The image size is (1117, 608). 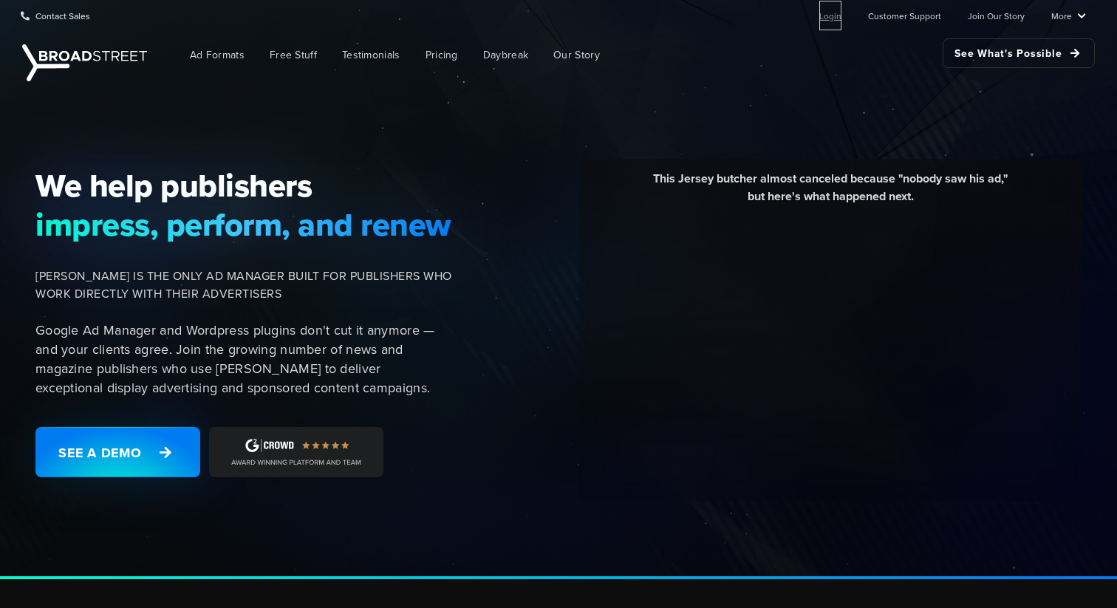 I want to click on a: Free Stuff, so click(x=293, y=55).